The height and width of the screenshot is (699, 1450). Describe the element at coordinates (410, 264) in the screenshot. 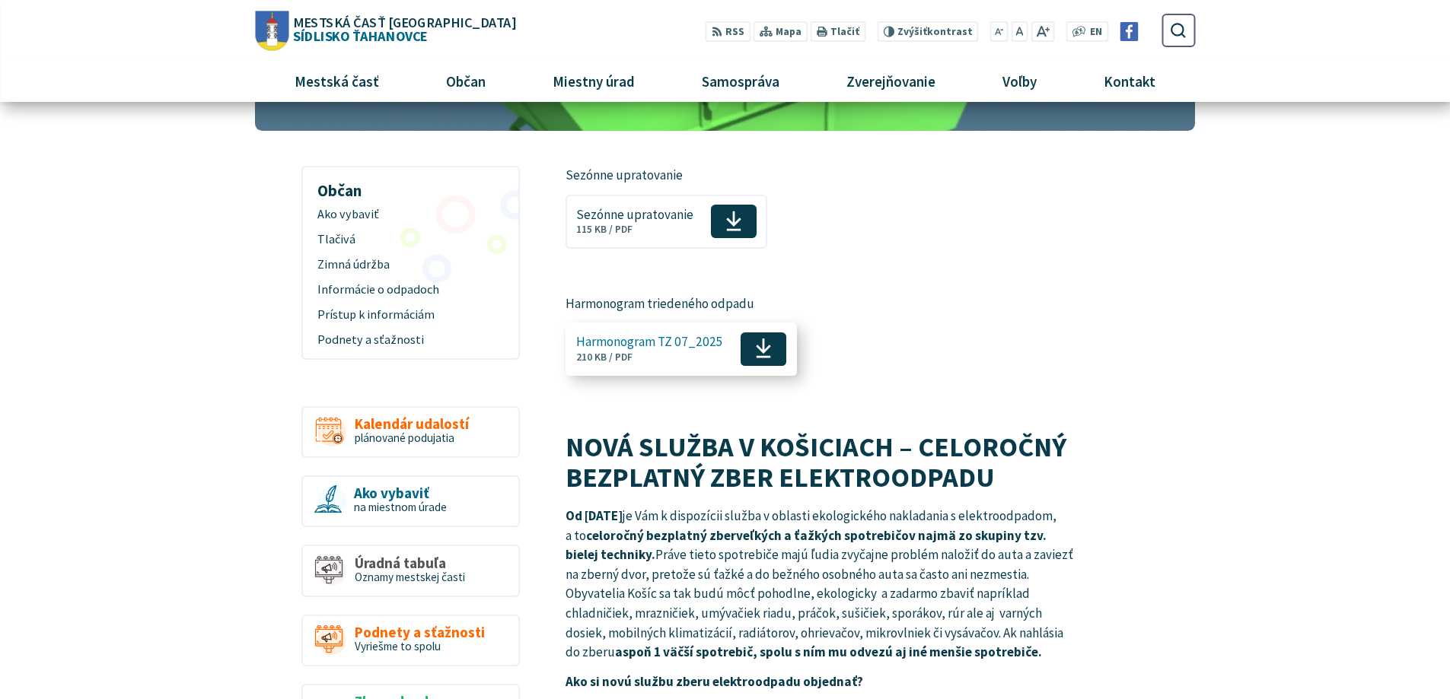

I see `span: Zimná údržba` at that location.